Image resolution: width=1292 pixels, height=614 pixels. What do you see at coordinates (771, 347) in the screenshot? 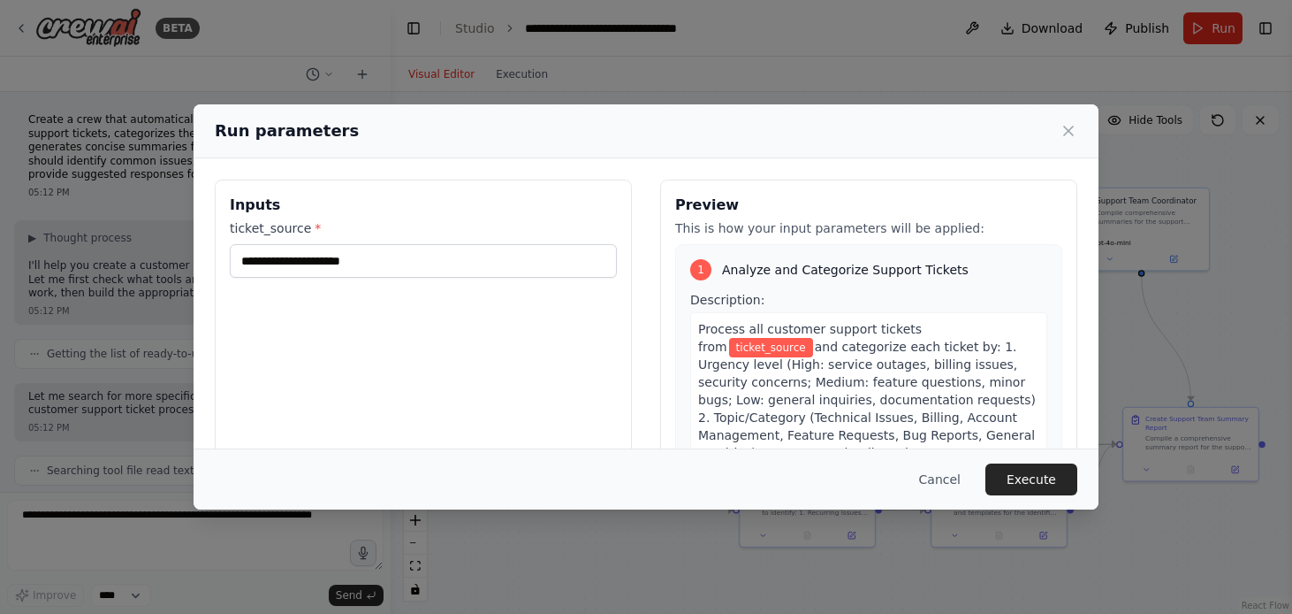
I see `span: Variable: ticket_source` at bounding box center [771, 347].